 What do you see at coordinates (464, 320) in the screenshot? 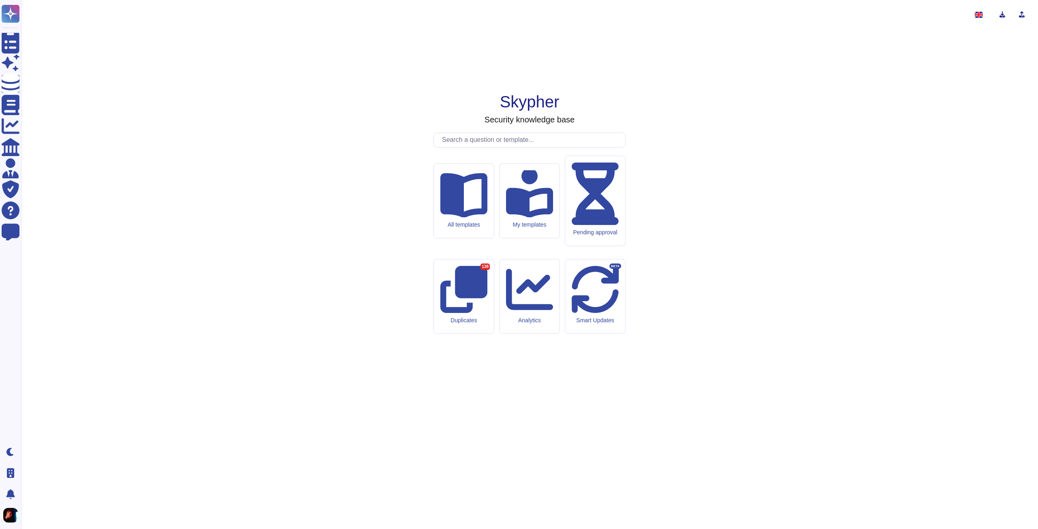
I see `div: Duplicates` at bounding box center [464, 320].